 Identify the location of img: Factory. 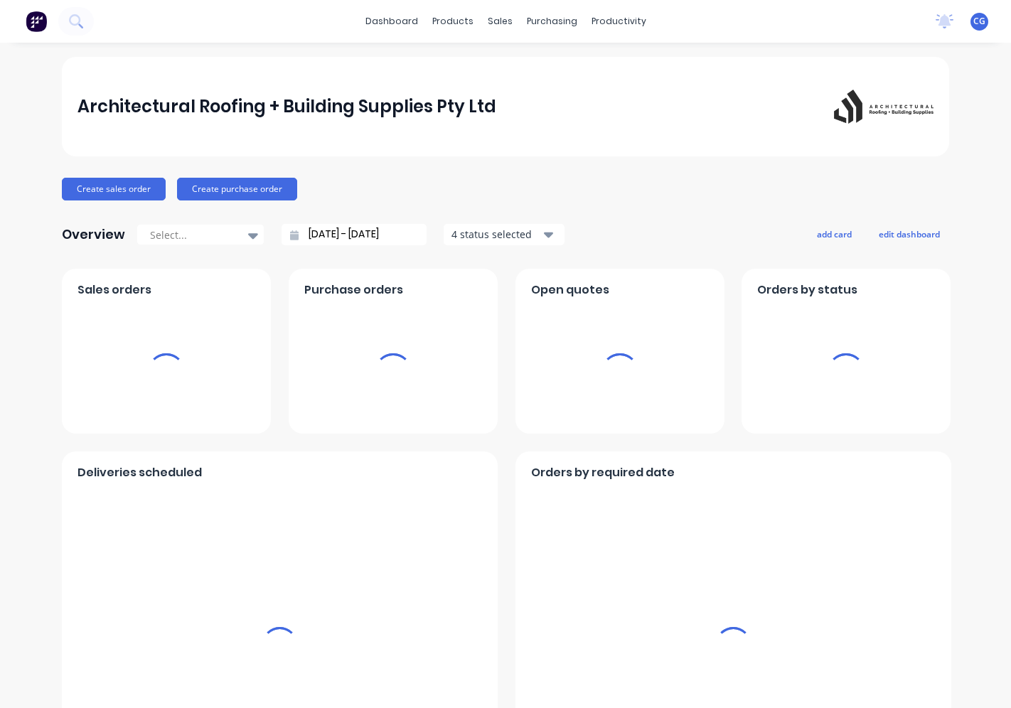
(36, 21).